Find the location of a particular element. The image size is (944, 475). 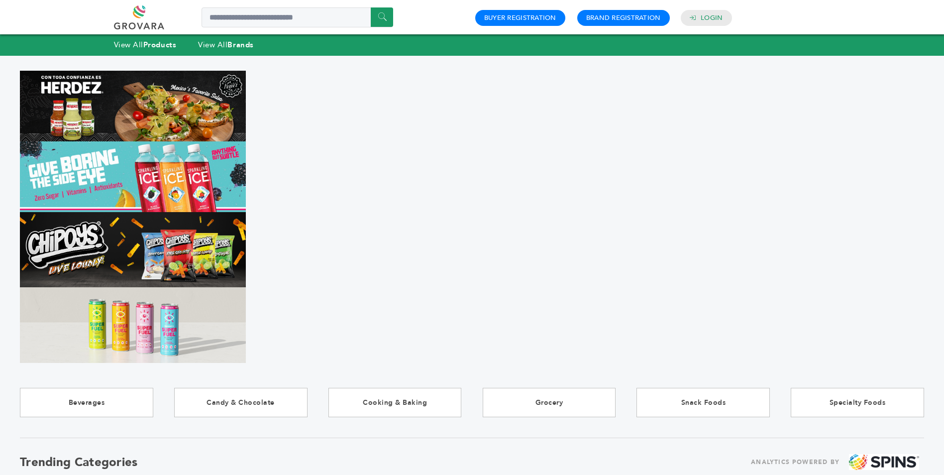

a: Specialty Foods is located at coordinates (858, 402).